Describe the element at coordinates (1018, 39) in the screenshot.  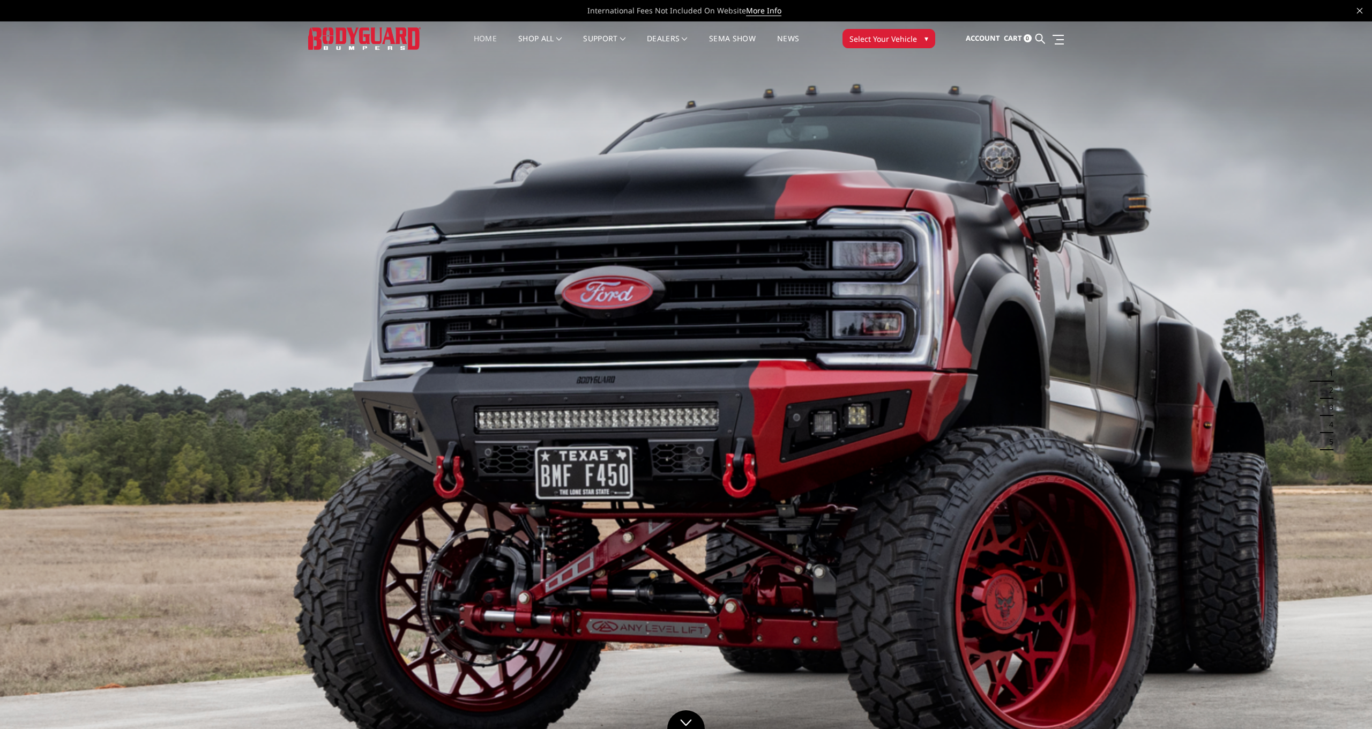
I see `a: Cart 0` at that location.